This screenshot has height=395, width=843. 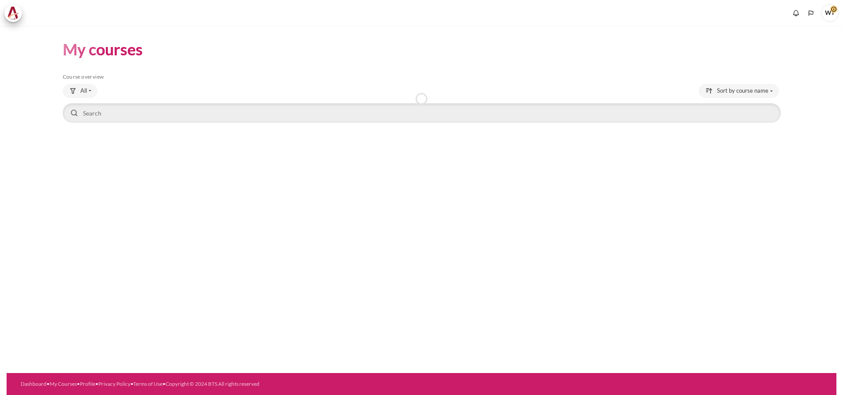 What do you see at coordinates (103, 49) in the screenshot?
I see `h1: My courses` at bounding box center [103, 49].